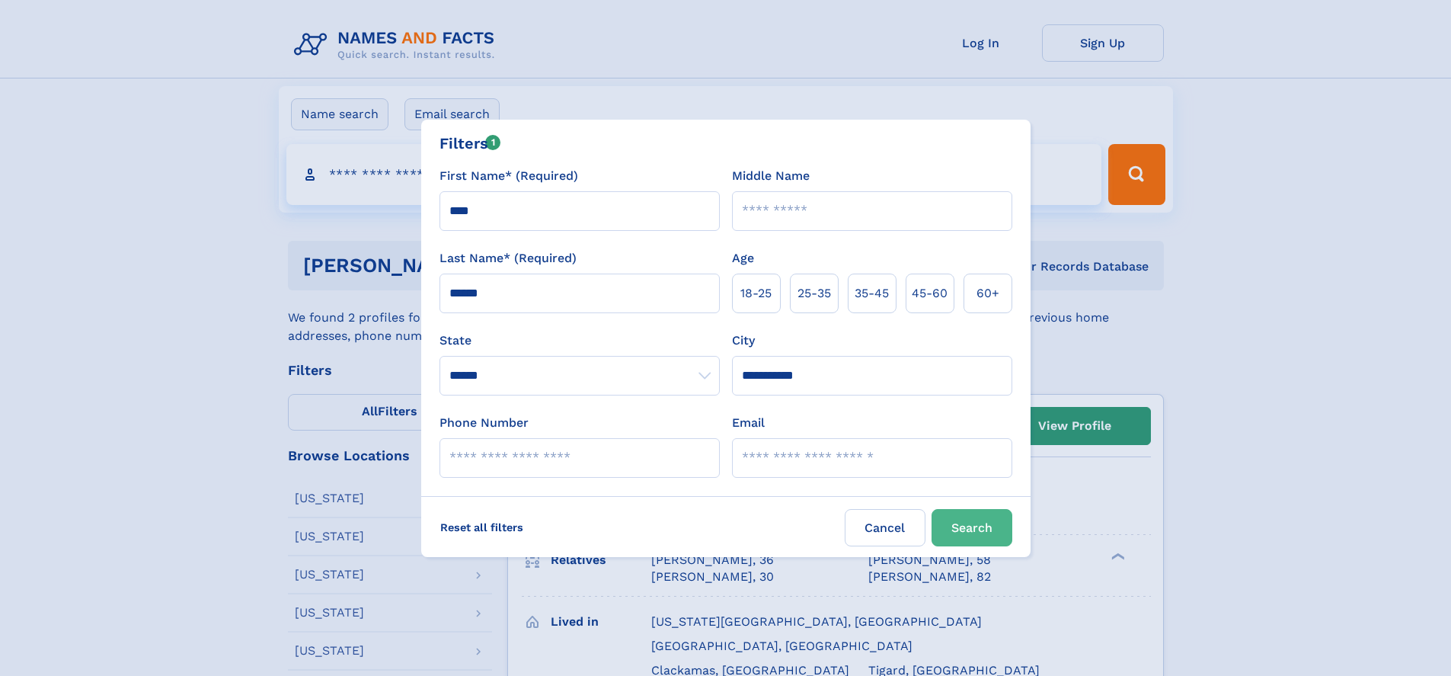 The width and height of the screenshot is (1451, 676). What do you see at coordinates (871, 293) in the screenshot?
I see `span: 35‑45` at bounding box center [871, 293].